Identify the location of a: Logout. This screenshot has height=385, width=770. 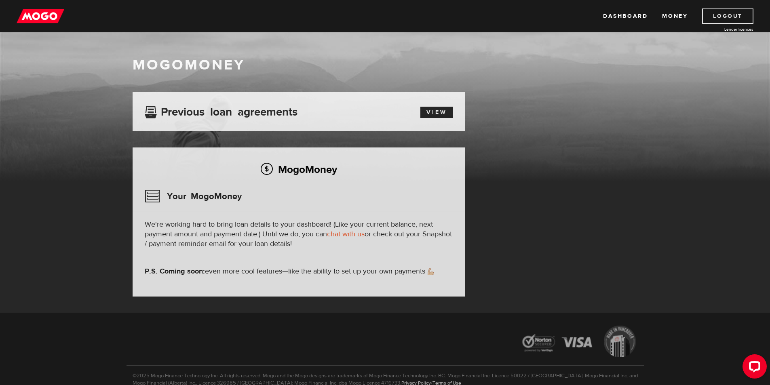
(728, 16).